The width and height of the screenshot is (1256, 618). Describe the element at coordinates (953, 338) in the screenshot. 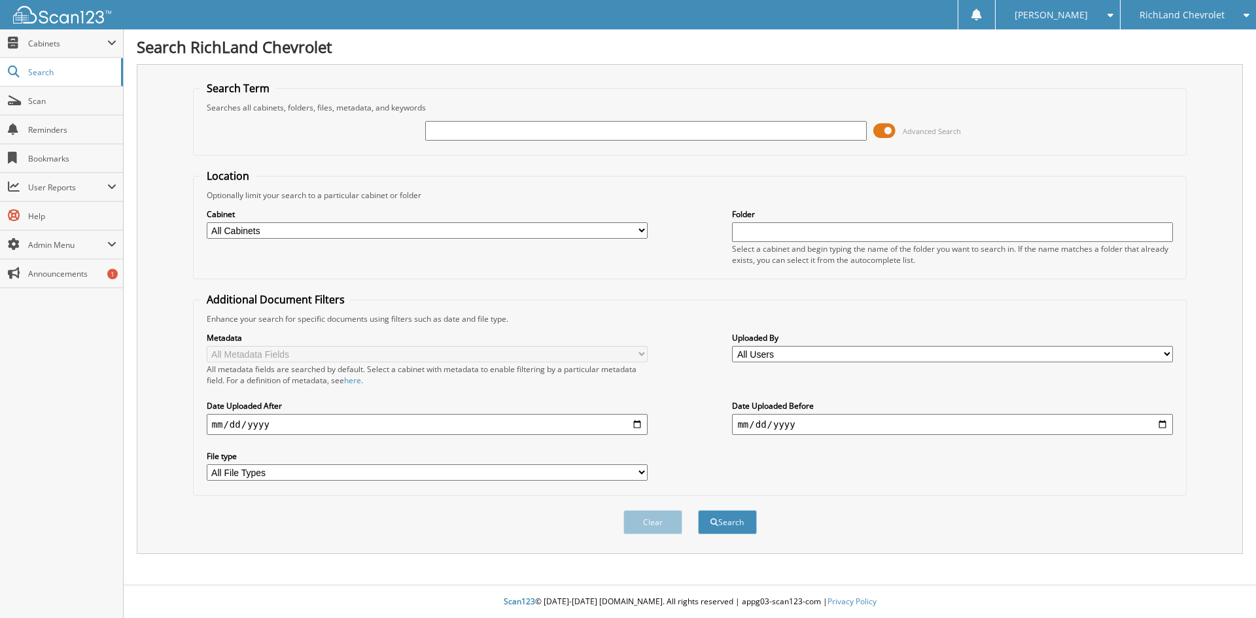

I see `label: Uploaded By` at that location.